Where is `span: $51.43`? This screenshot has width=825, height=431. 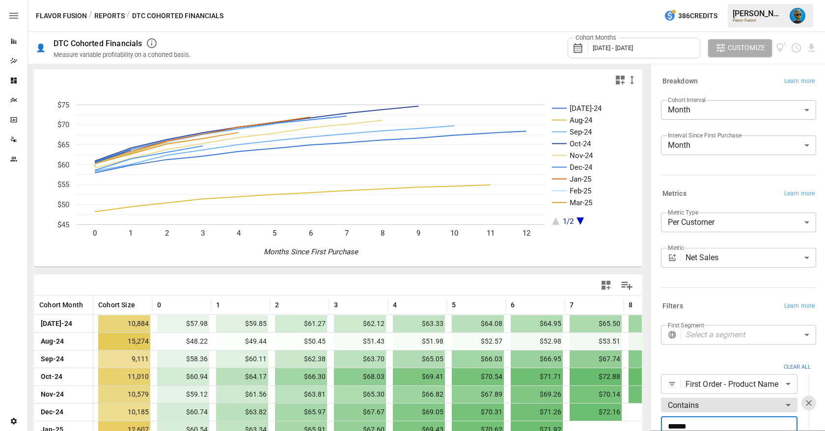 span: $51.43 is located at coordinates (360, 341).